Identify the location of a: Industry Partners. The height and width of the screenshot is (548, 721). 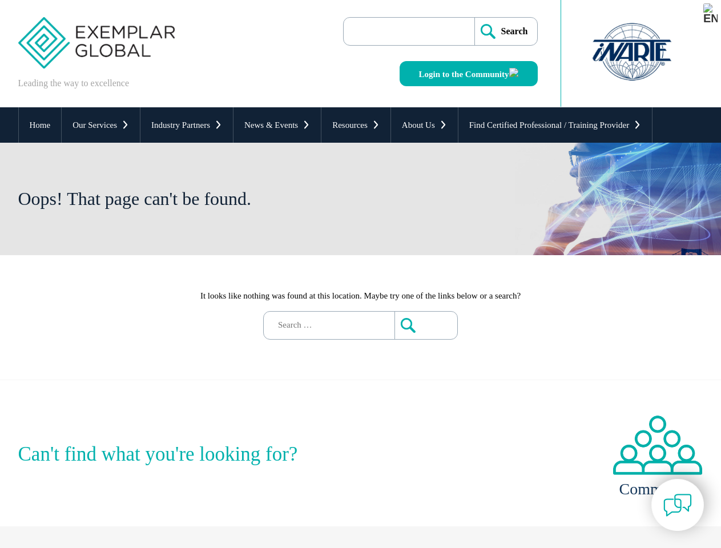
(187, 125).